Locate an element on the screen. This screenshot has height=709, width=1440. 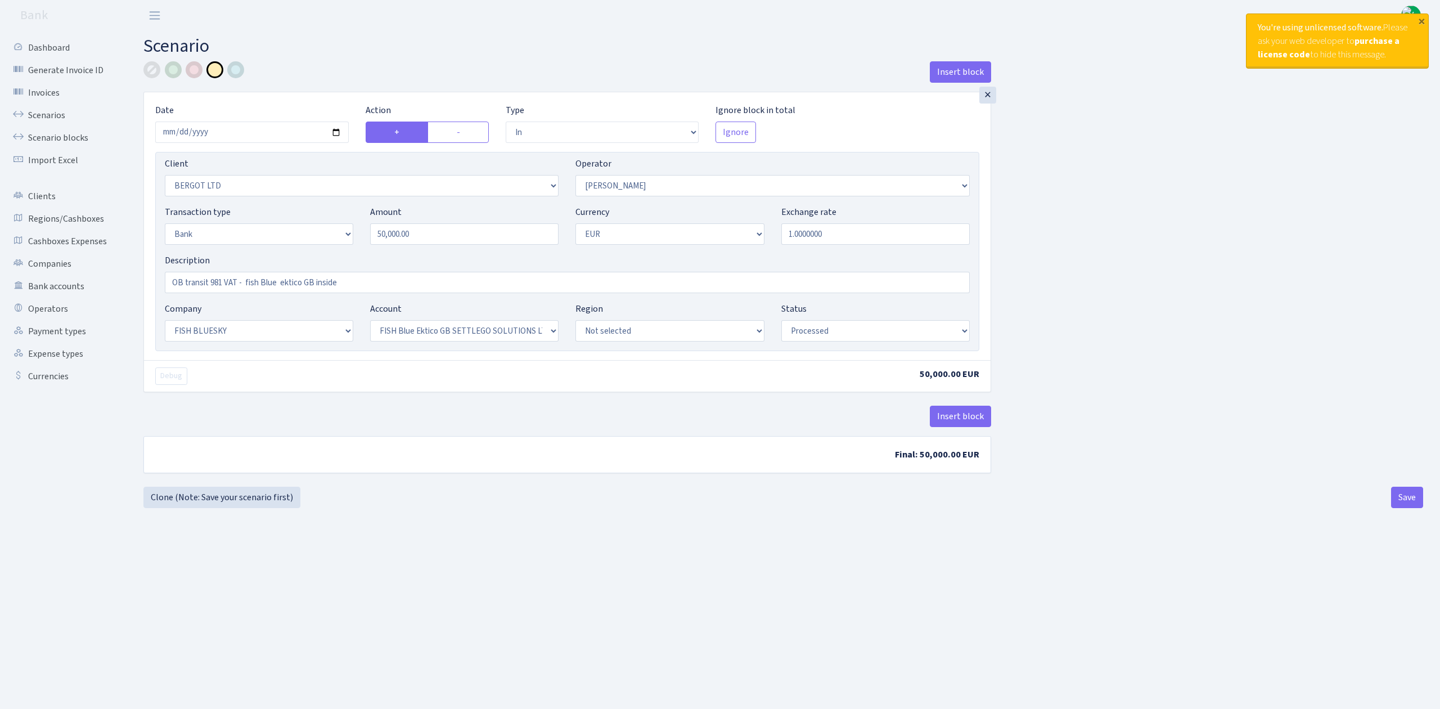
label: Action is located at coordinates (378, 110).